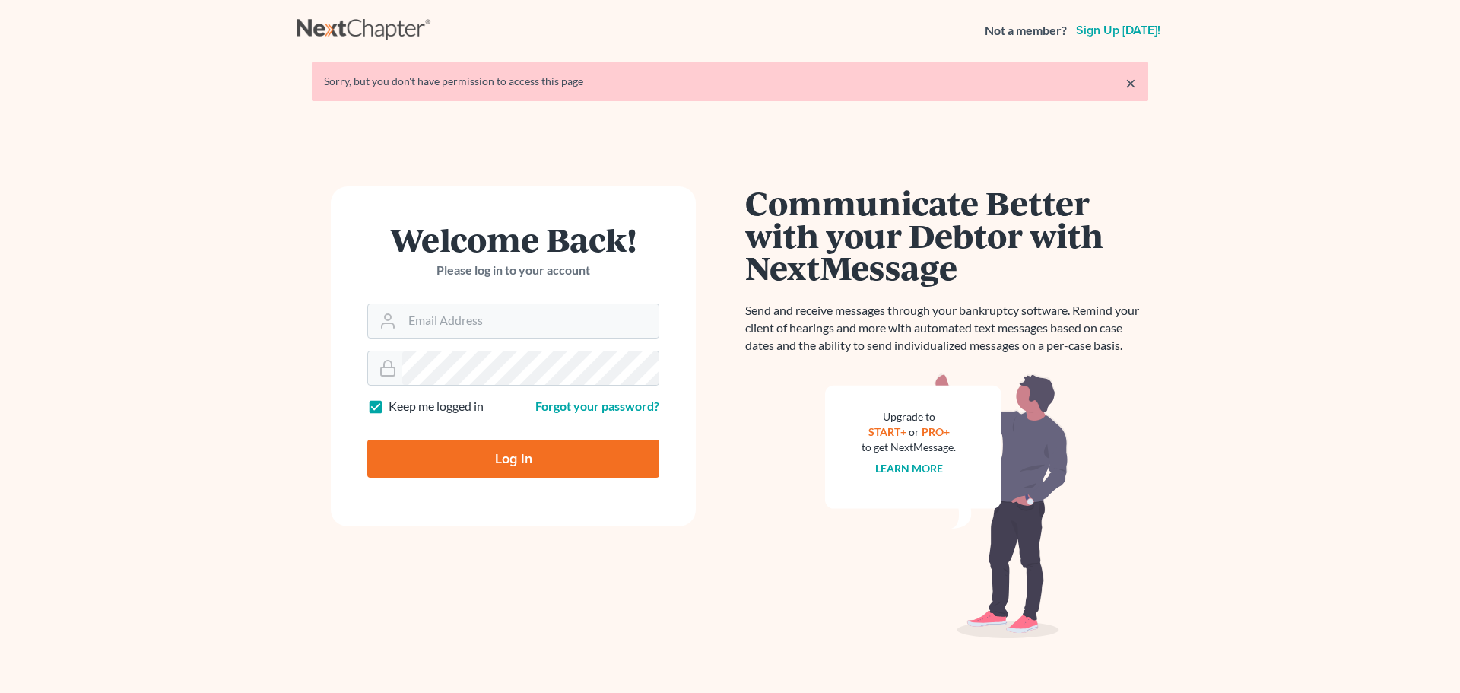  Describe the element at coordinates (513, 239) in the screenshot. I see `h1: Welcome Back!` at that location.